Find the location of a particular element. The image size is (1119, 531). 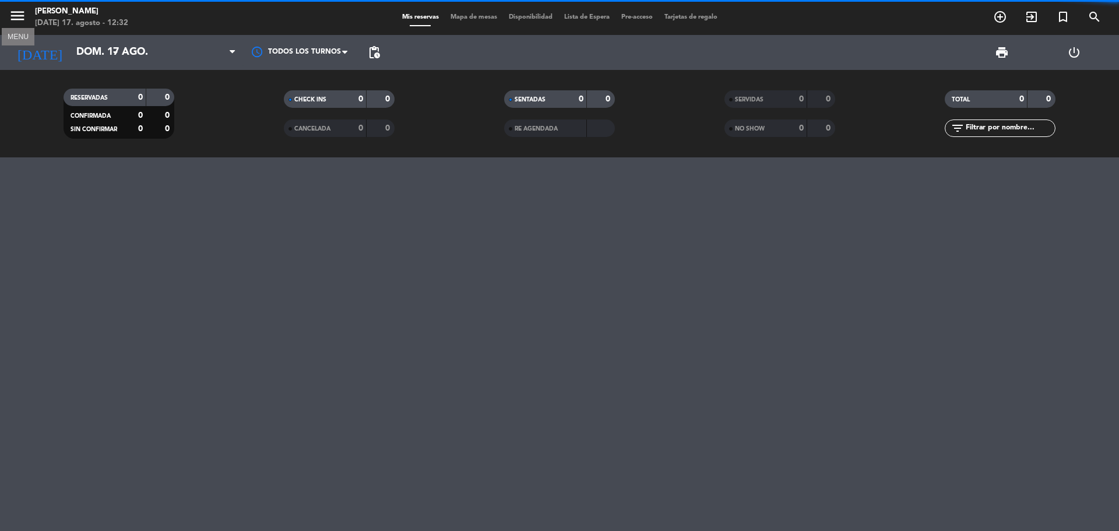

i: search is located at coordinates (1095, 17).